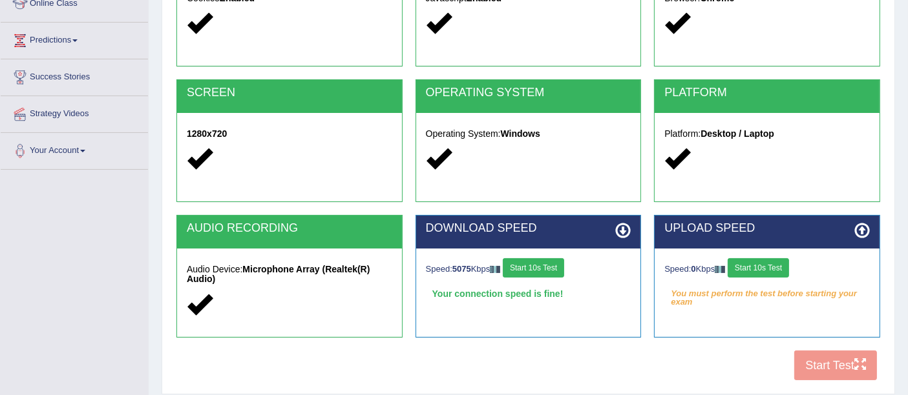  Describe the element at coordinates (737, 134) in the screenshot. I see `strong: Desktop / Laptop` at that location.